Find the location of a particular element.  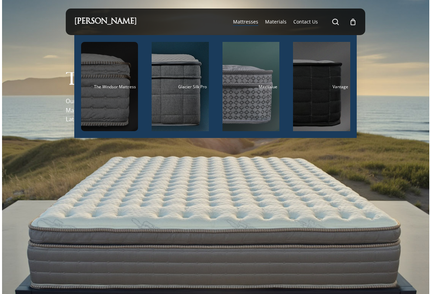

span: Vantage is located at coordinates (341, 87).